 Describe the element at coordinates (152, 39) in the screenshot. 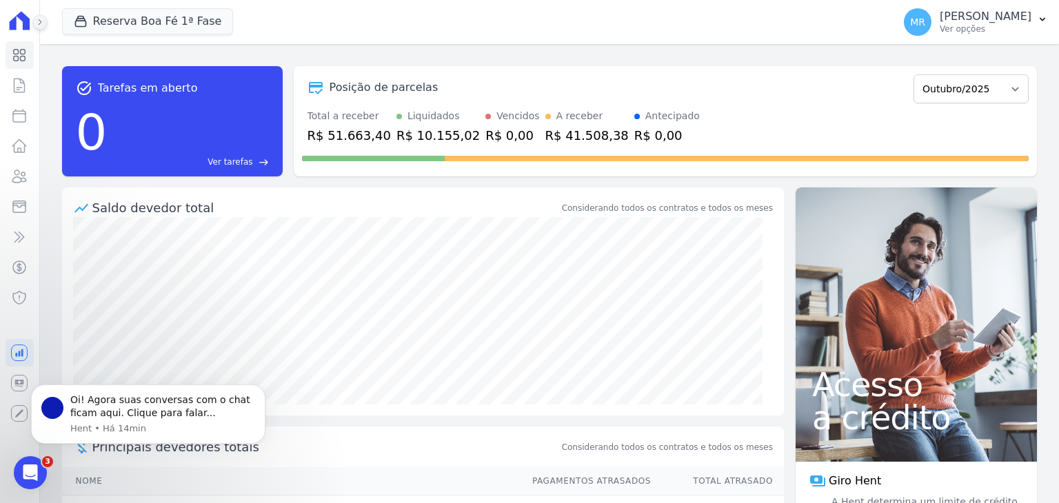

I see `div: Message content` at that location.